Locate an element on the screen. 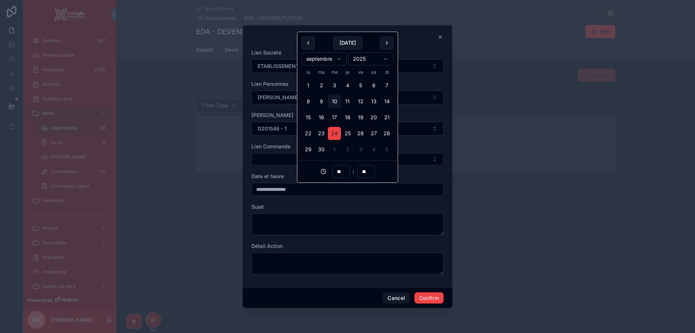 The width and height of the screenshot is (695, 333). span: Lien Société is located at coordinates (266, 52).